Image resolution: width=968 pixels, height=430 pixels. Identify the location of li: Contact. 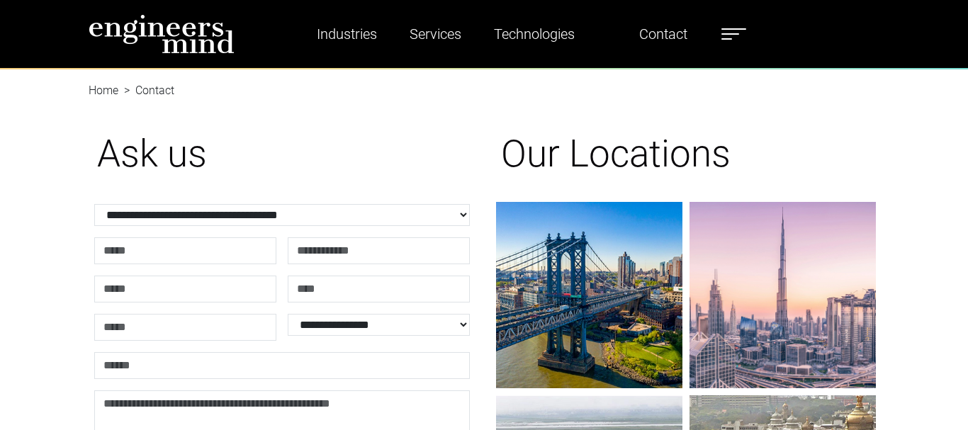
(146, 91).